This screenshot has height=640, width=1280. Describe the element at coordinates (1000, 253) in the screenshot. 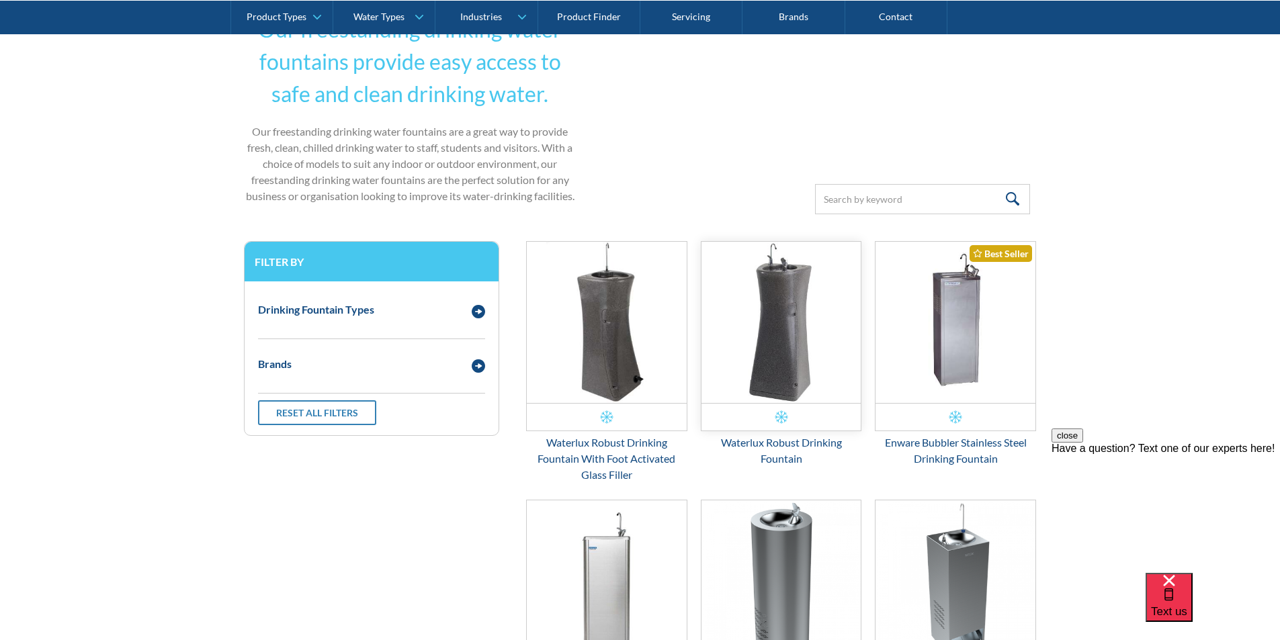

I see `div: Best Seller` at that location.